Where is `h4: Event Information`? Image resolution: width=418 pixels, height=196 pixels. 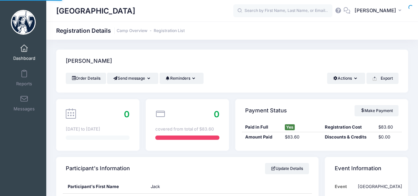
h4: Event Information is located at coordinates (358, 168).